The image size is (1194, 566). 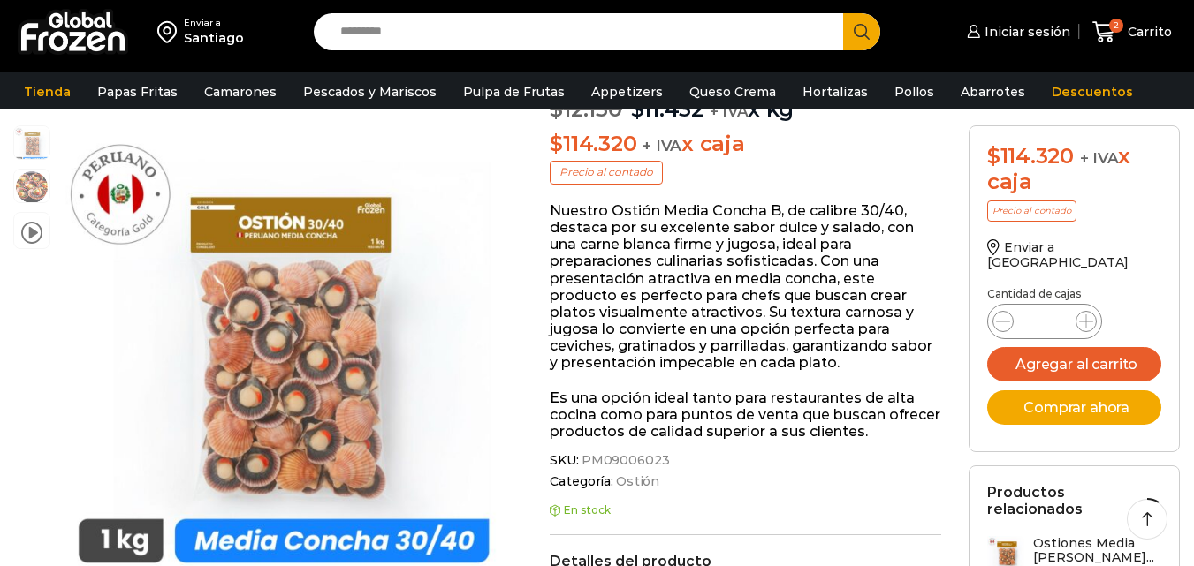 What do you see at coordinates (1074, 170) in the screenshot?
I see `div: x caja` at bounding box center [1074, 170].